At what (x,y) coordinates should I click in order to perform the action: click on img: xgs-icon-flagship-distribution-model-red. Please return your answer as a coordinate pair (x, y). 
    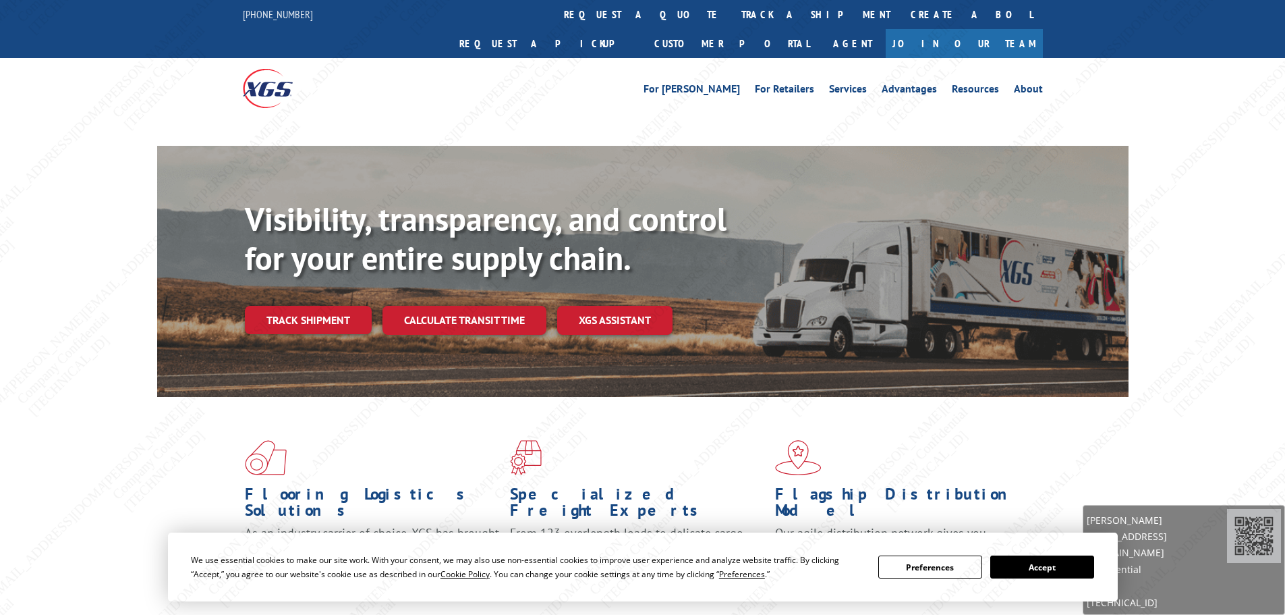
    Looking at the image, I should click on (798, 457).